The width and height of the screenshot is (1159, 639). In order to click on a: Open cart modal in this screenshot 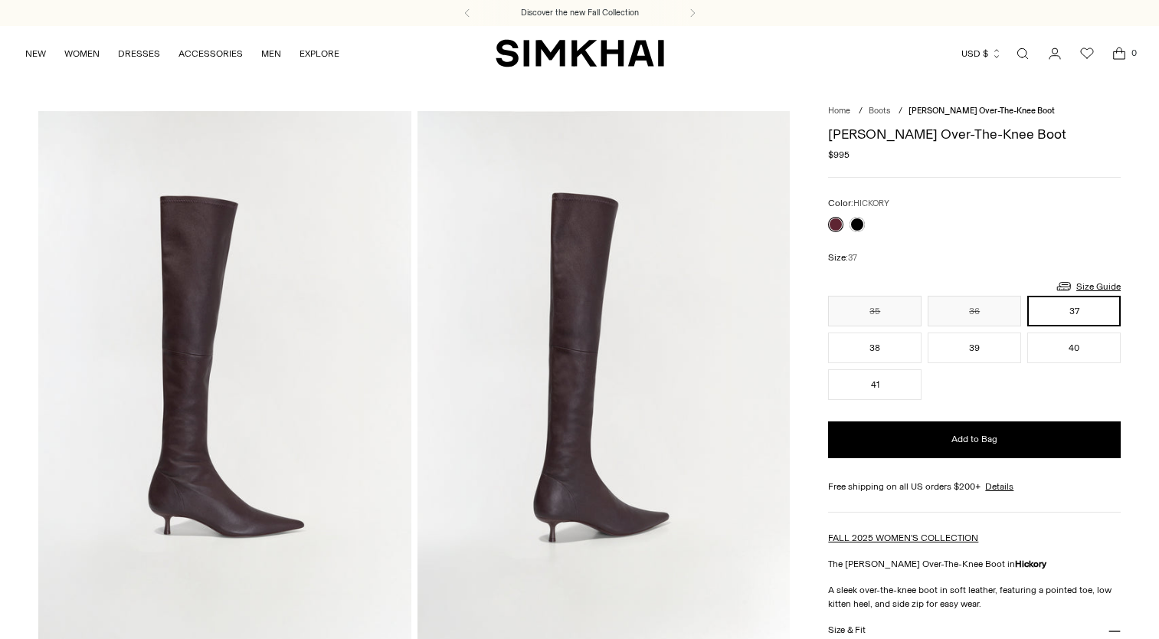, I will do `click(1119, 54)`.